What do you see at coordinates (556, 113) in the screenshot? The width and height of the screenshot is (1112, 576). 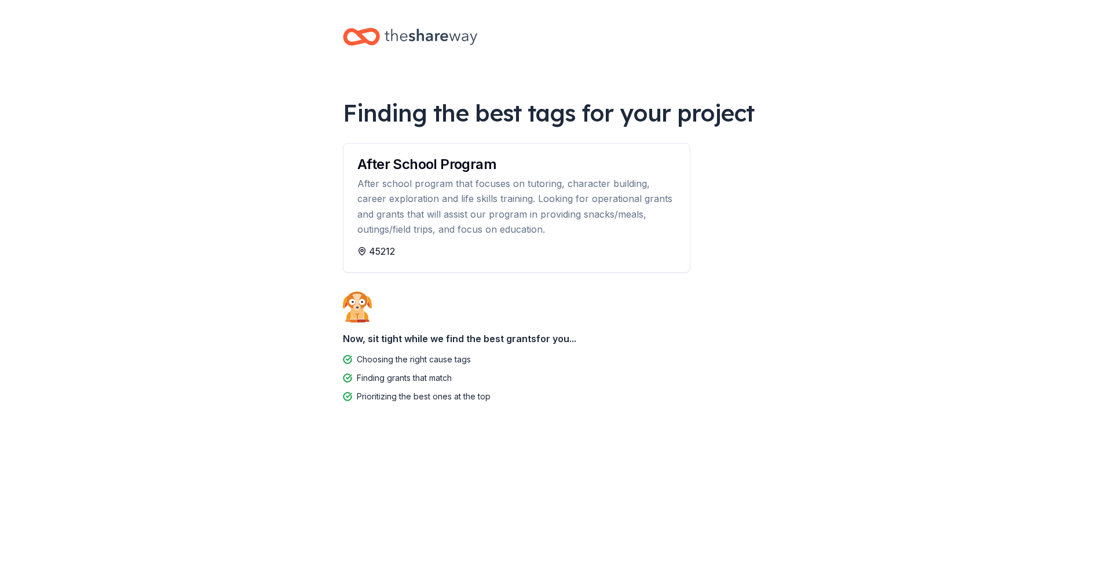 I see `div: Finding the best tags for your project` at bounding box center [556, 113].